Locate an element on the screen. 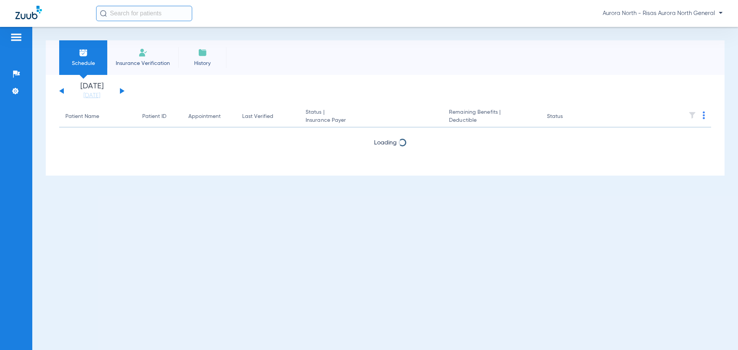  img: filter.svg is located at coordinates (693, 115).